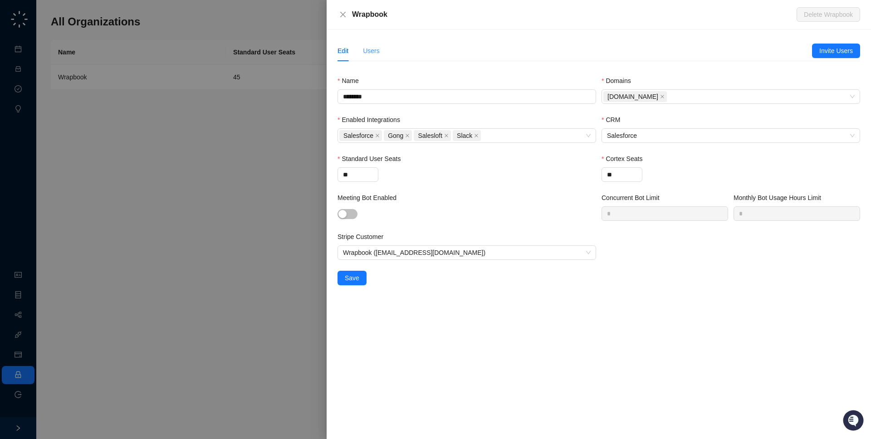 This screenshot has height=439, width=871. What do you see at coordinates (836, 51) in the screenshot?
I see `span: Invite Users` at bounding box center [836, 51].